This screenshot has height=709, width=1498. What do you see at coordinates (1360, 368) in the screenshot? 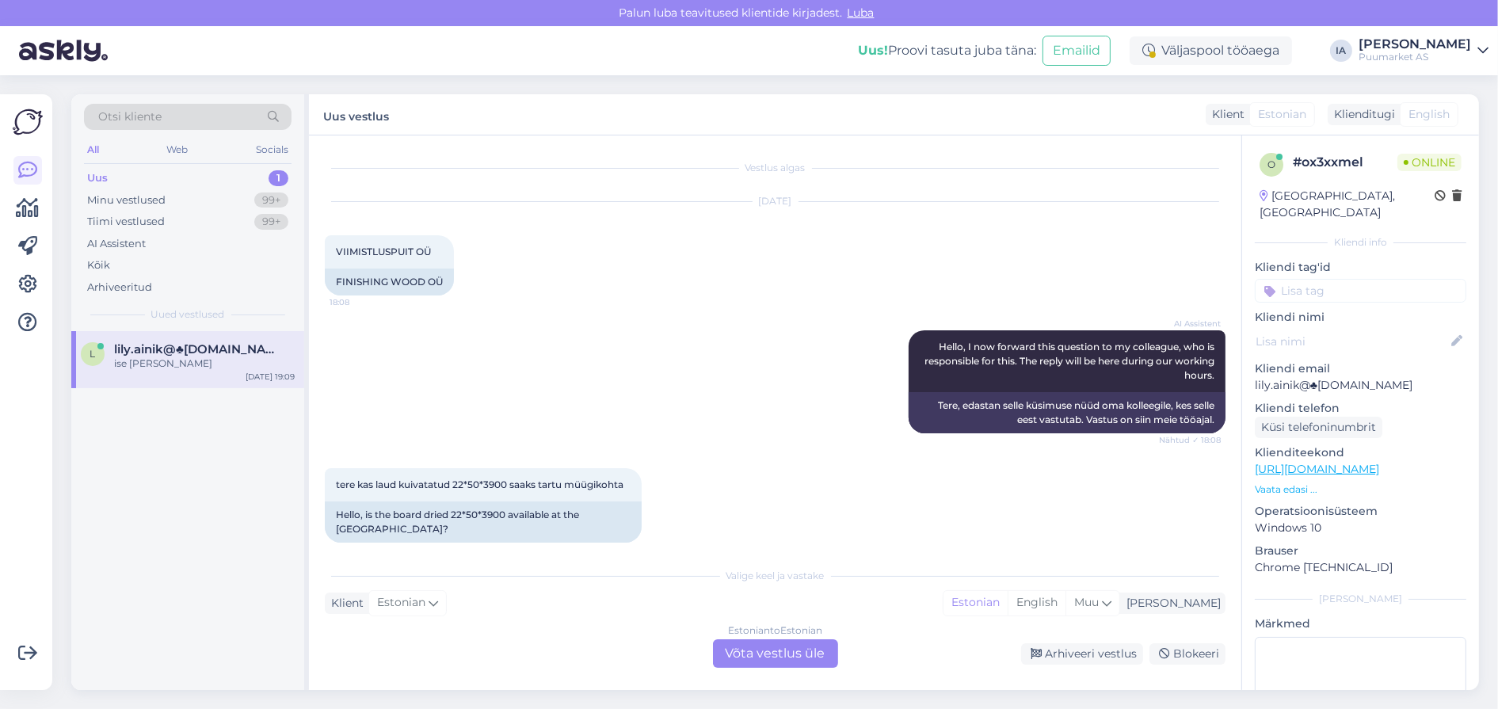
I see `p: Kliendi email` at bounding box center [1360, 368].